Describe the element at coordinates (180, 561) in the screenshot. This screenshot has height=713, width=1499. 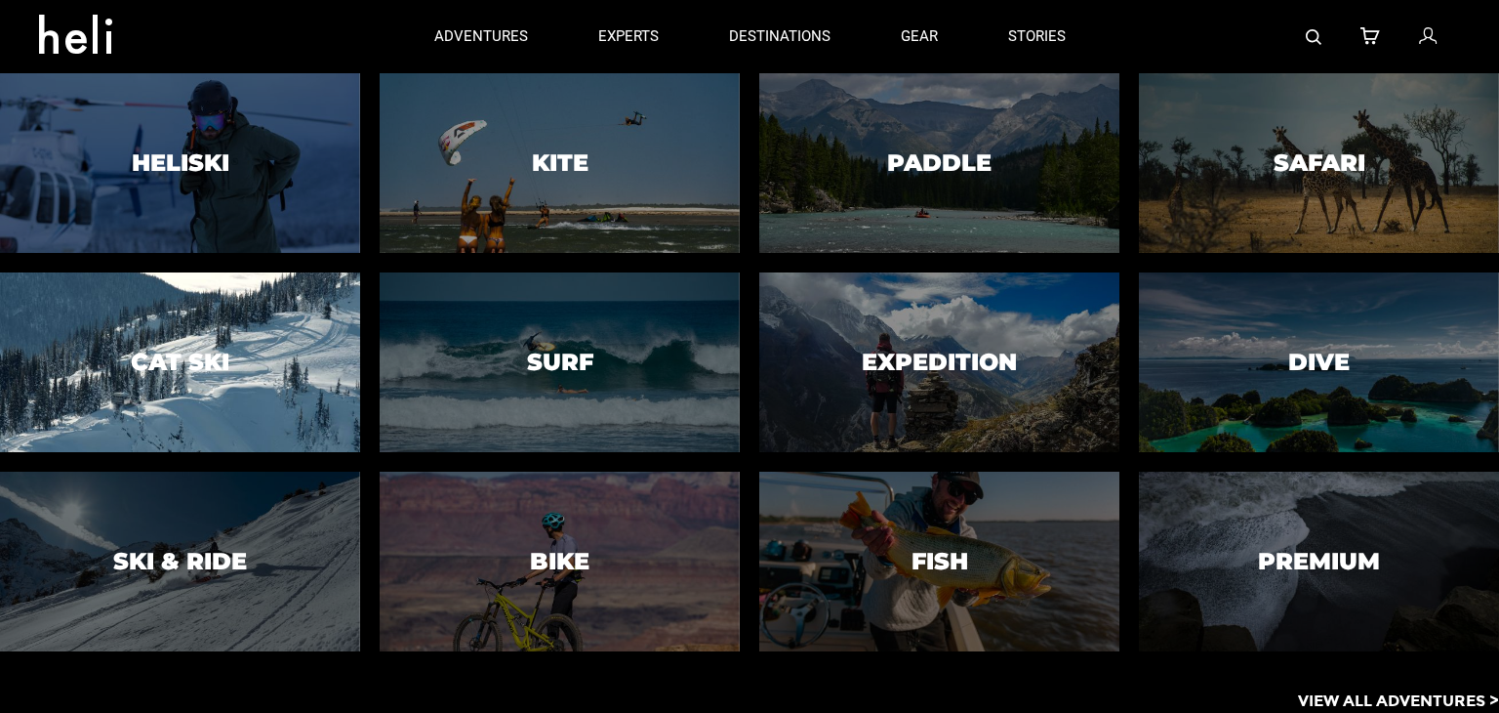
I see `h3: Ski & Ride` at that location.